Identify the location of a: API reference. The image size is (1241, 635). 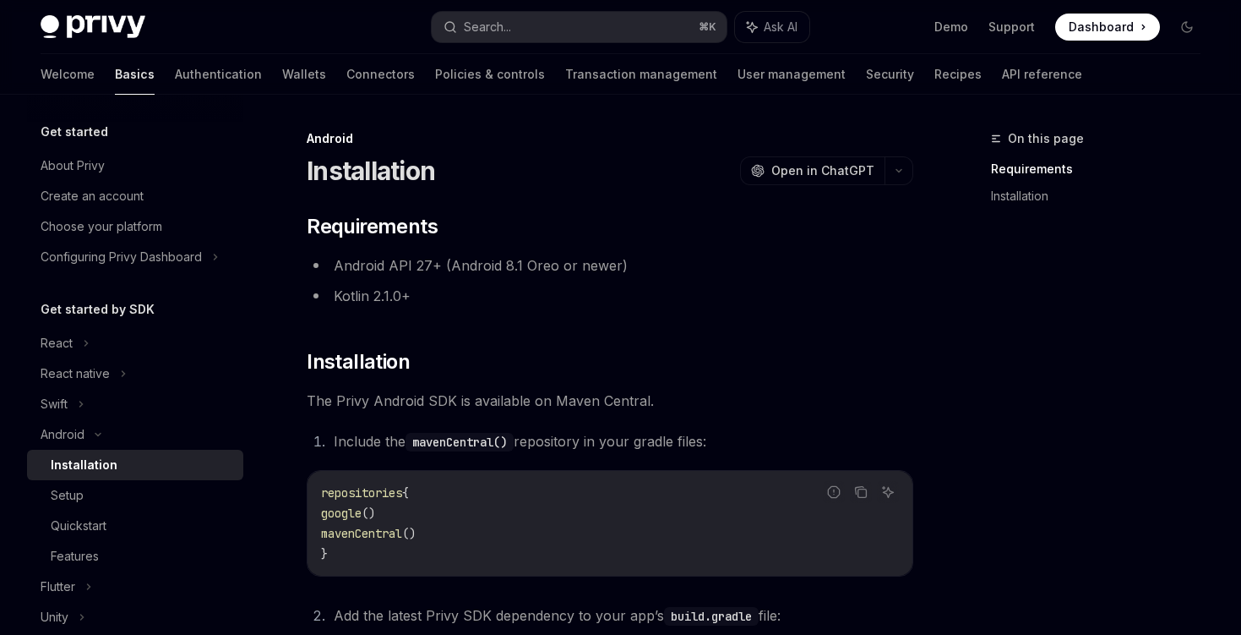
(1042, 74).